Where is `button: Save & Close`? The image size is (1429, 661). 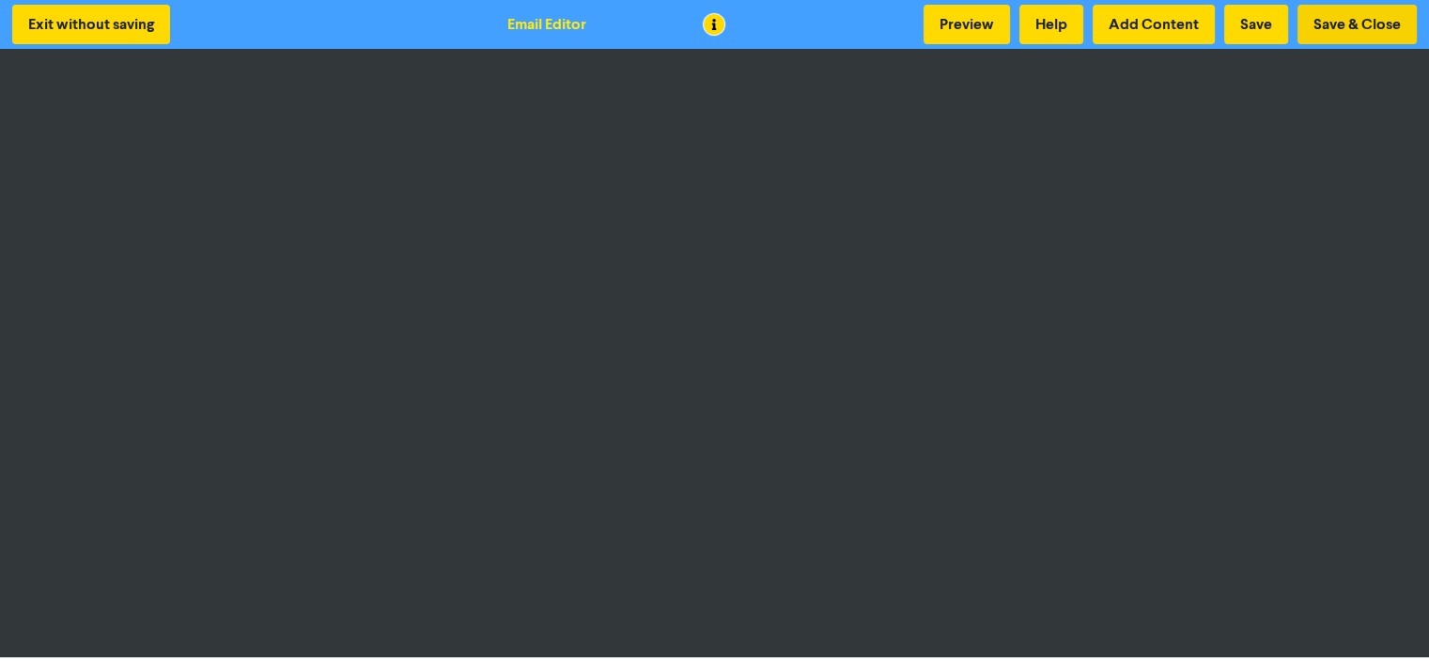
button: Save & Close is located at coordinates (1357, 24).